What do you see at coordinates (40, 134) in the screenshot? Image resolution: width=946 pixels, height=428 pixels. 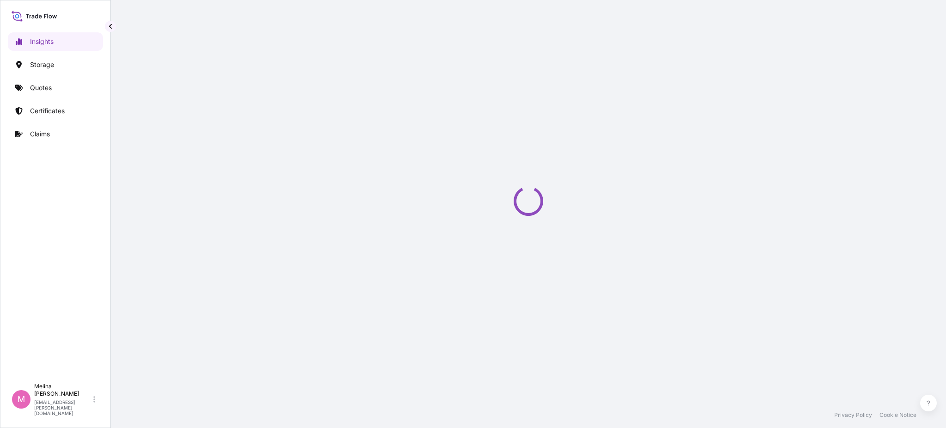 I see `p: Claims` at bounding box center [40, 134].